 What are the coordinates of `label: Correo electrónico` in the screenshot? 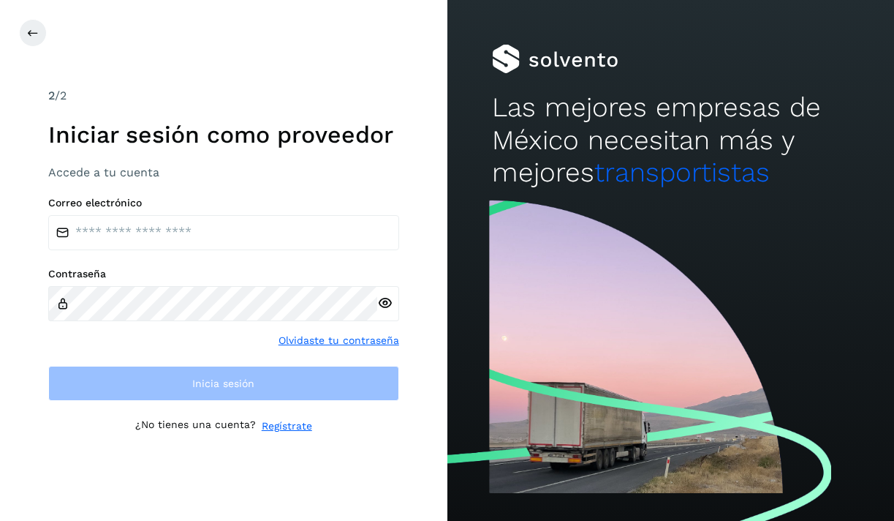 It's located at (224, 203).